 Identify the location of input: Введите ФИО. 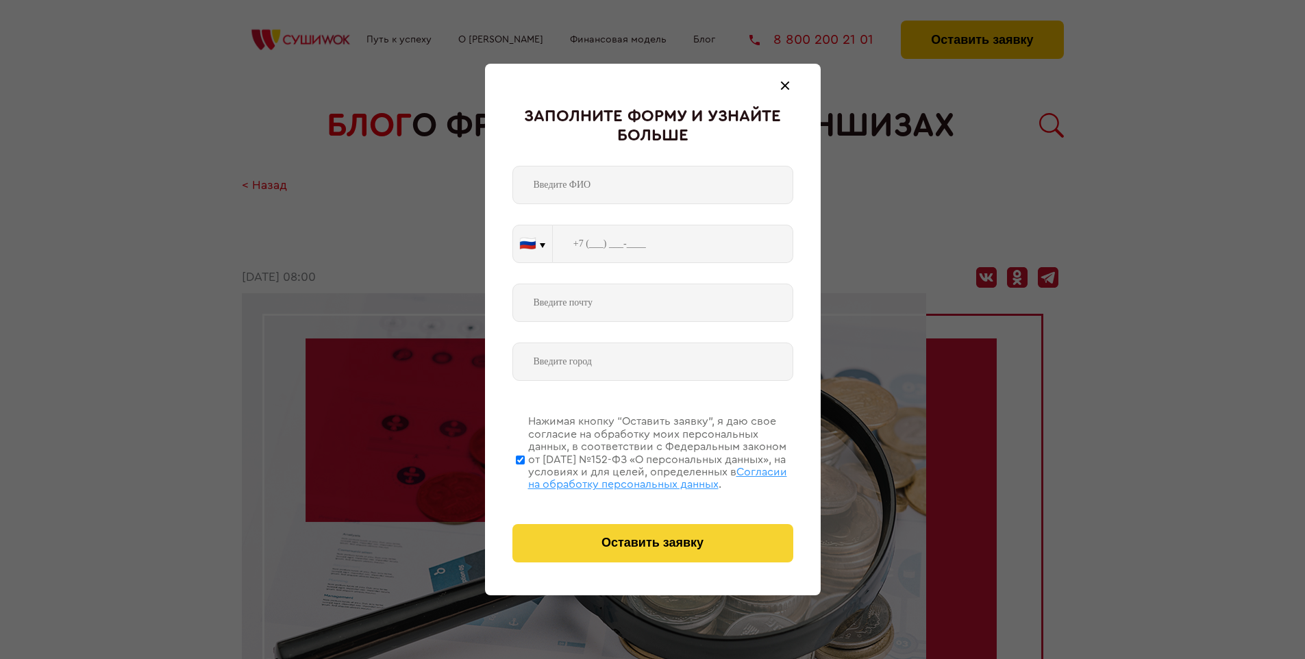
(653, 185).